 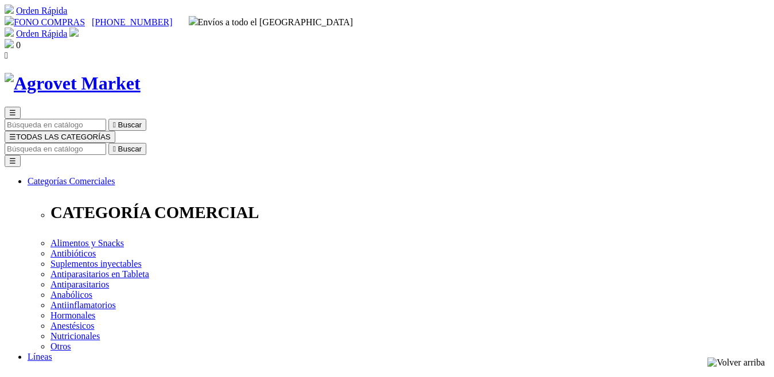 I want to click on img: Volver arriba, so click(x=736, y=363).